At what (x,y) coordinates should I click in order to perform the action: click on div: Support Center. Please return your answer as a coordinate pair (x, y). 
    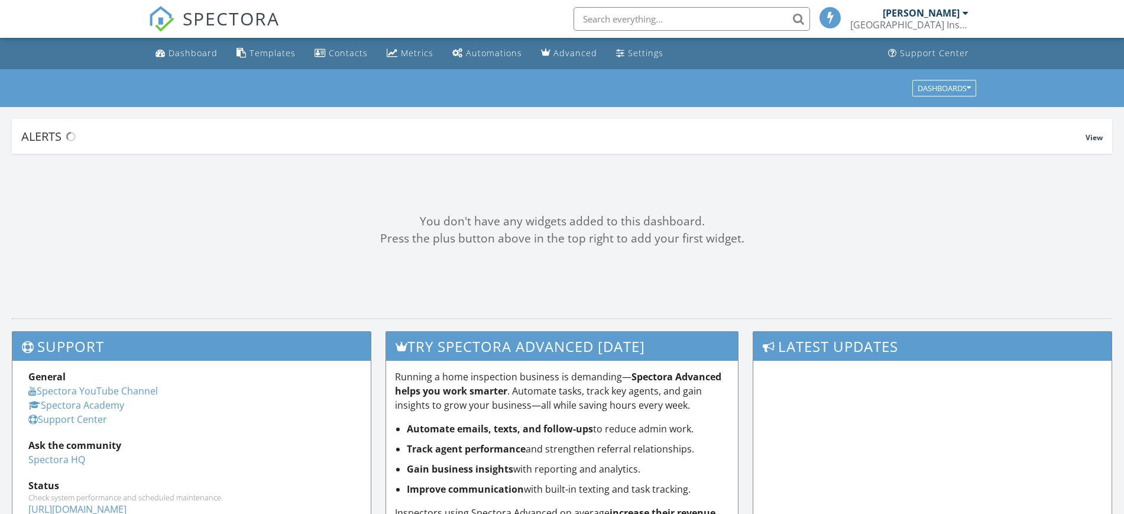
    Looking at the image, I should click on (934, 53).